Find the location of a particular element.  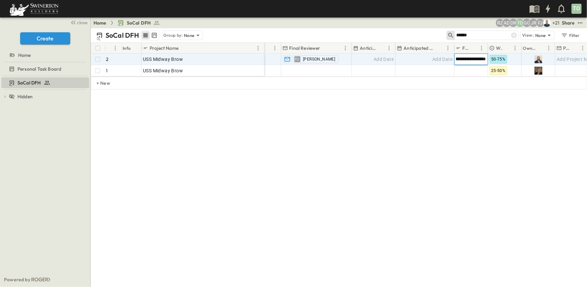

span: FJ is located at coordinates (298, 59).